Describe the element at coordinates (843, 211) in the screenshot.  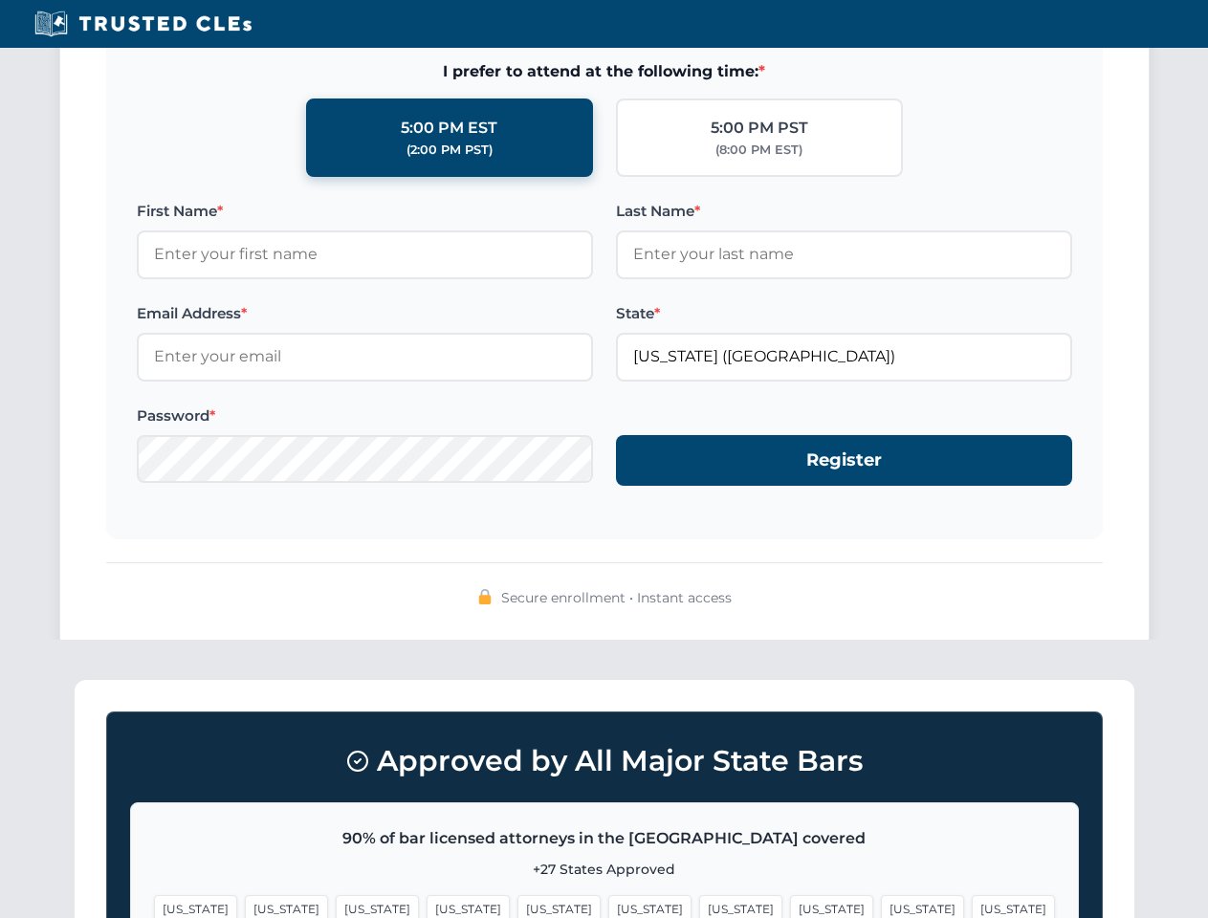
I see `label: Last Name` at that location.